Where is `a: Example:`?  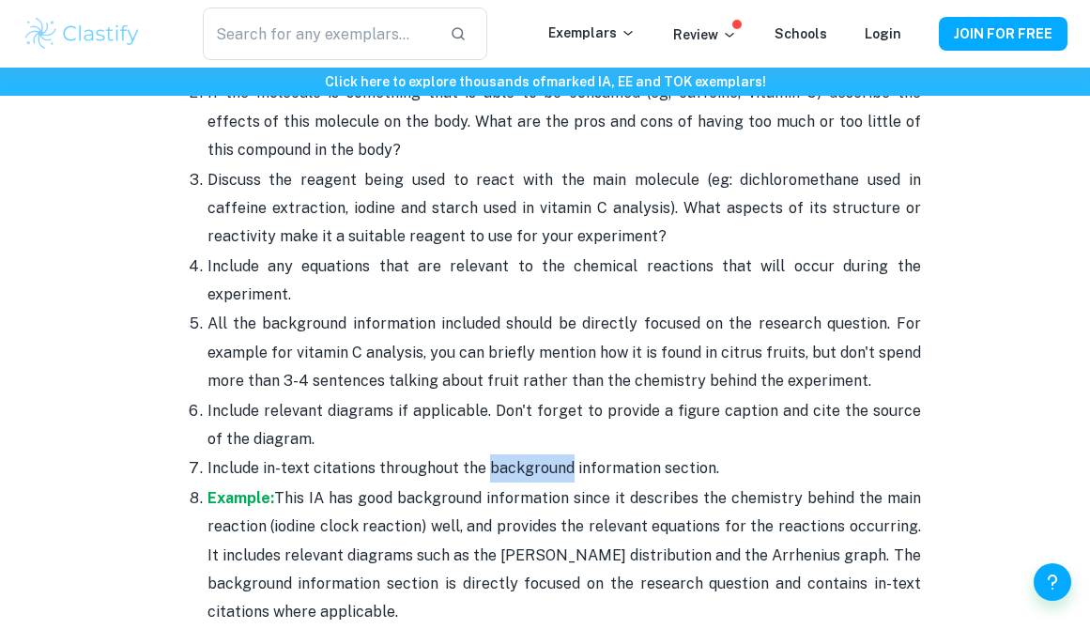
a: Example: is located at coordinates (240, 497).